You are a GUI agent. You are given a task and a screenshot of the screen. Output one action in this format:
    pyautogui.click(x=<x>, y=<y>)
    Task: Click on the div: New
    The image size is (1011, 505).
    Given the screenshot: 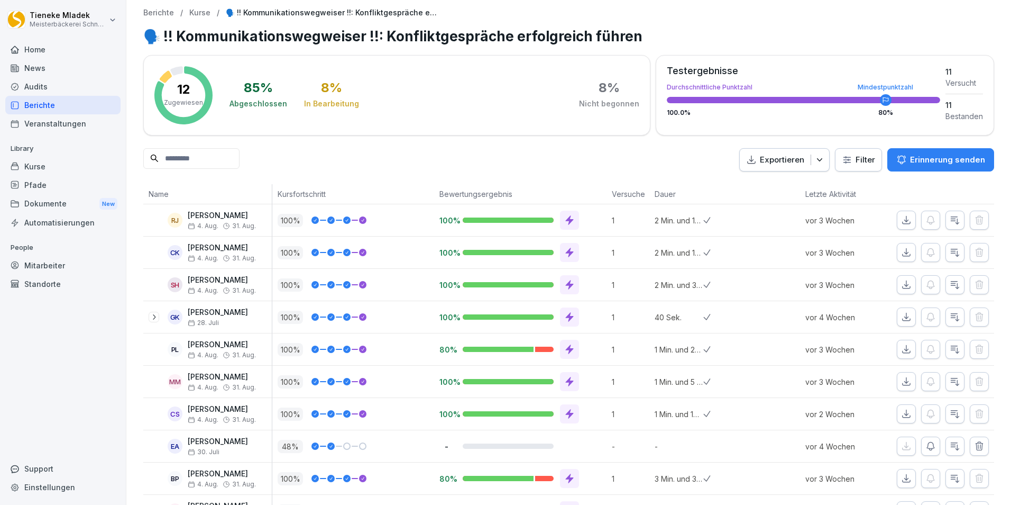 What is the action you would take?
    pyautogui.click(x=108, y=204)
    